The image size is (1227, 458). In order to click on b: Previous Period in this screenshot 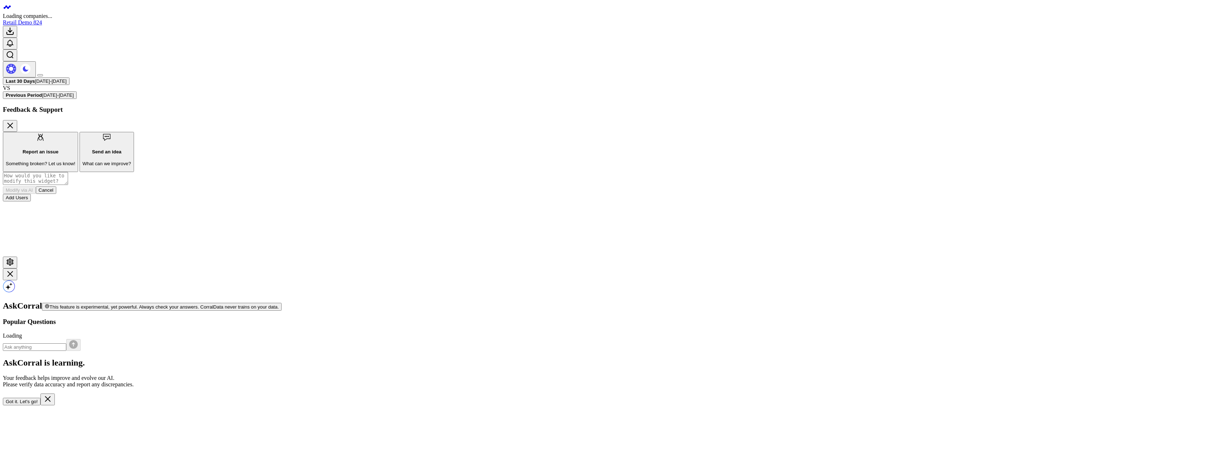, I will do `click(24, 95)`.